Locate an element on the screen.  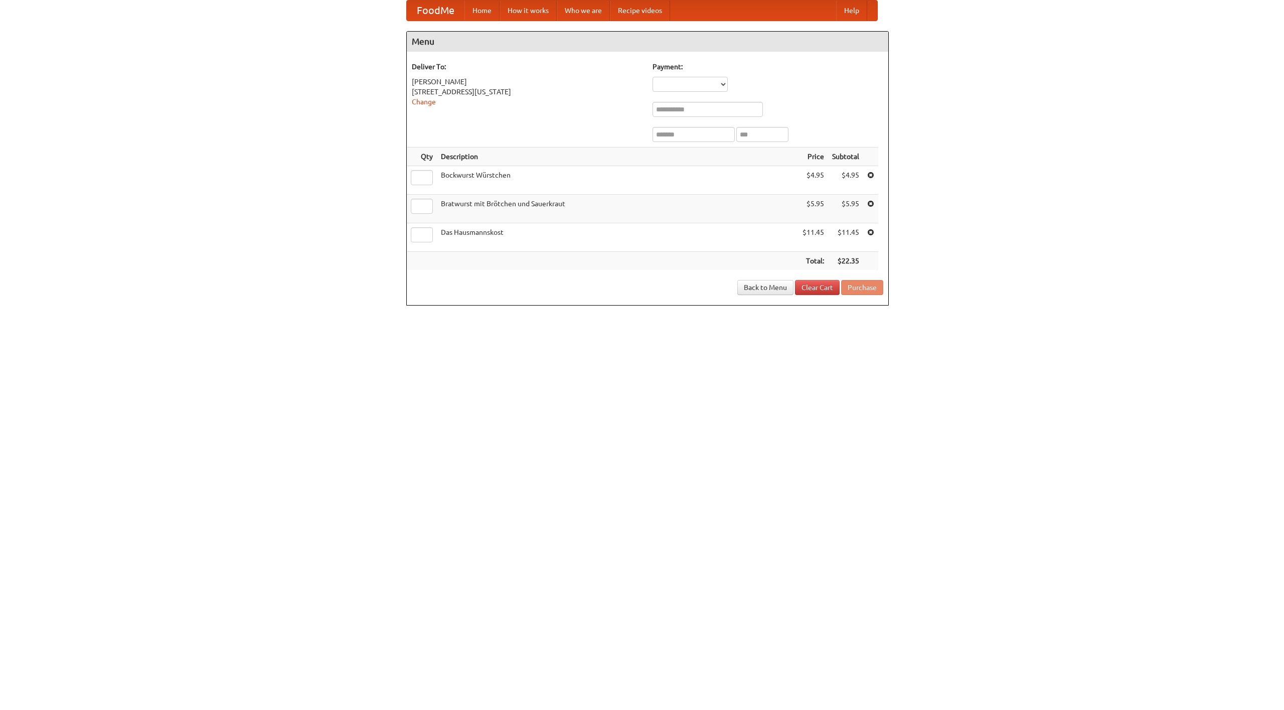
a: Who we are is located at coordinates (583, 11).